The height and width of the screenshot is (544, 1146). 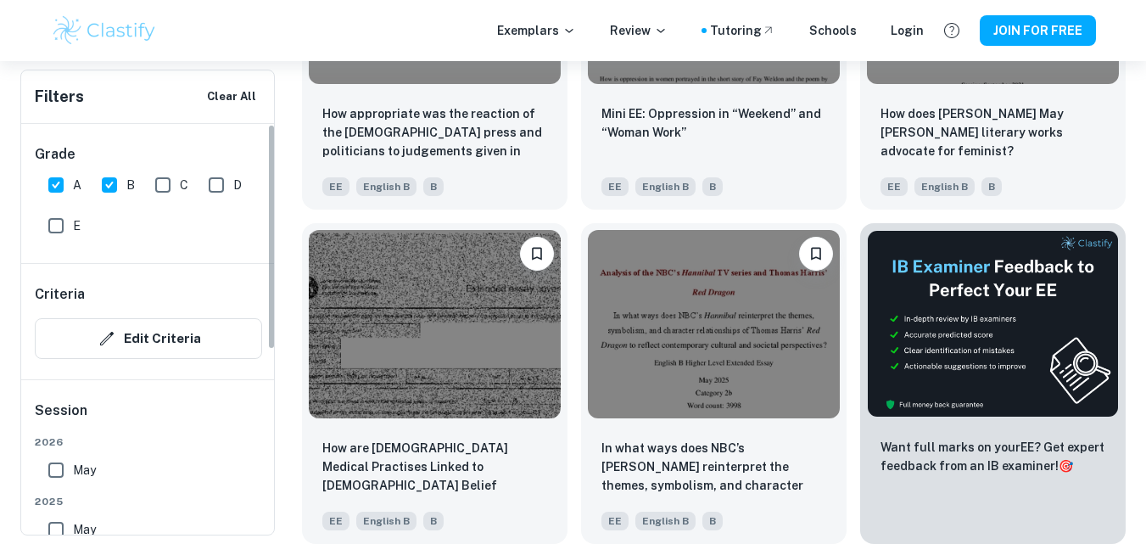 What do you see at coordinates (952, 31) in the screenshot?
I see `button: Help and Feedback` at bounding box center [952, 31].